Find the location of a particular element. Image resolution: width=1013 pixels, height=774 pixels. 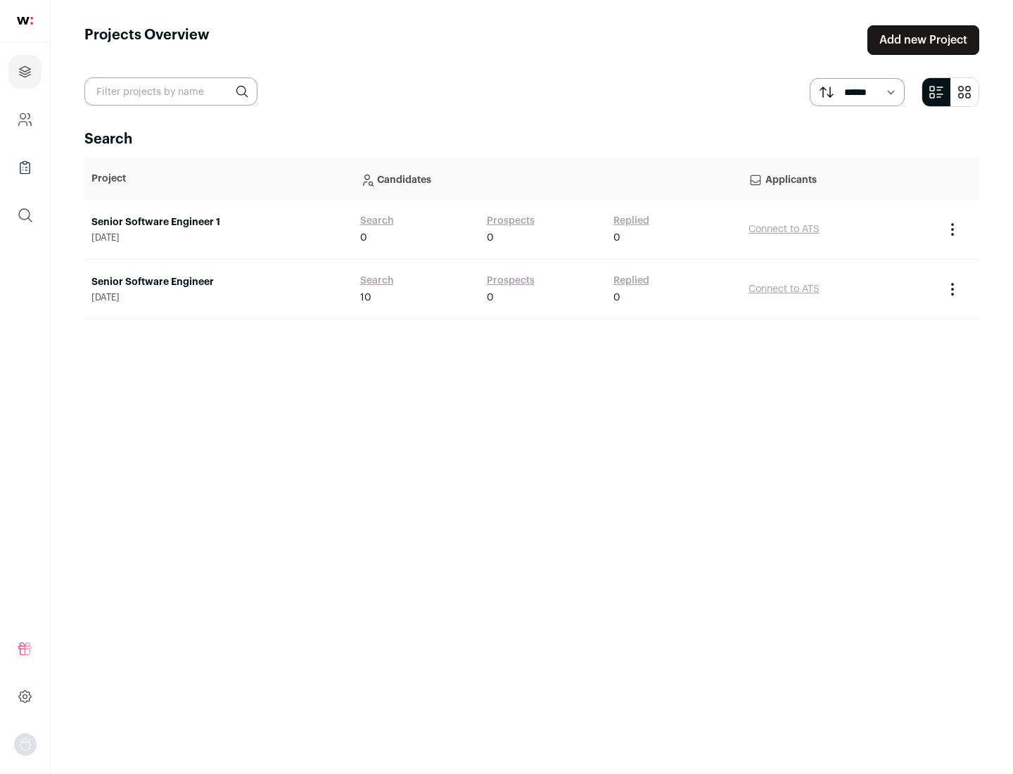

a: Company and ATS Settings is located at coordinates (25, 120).